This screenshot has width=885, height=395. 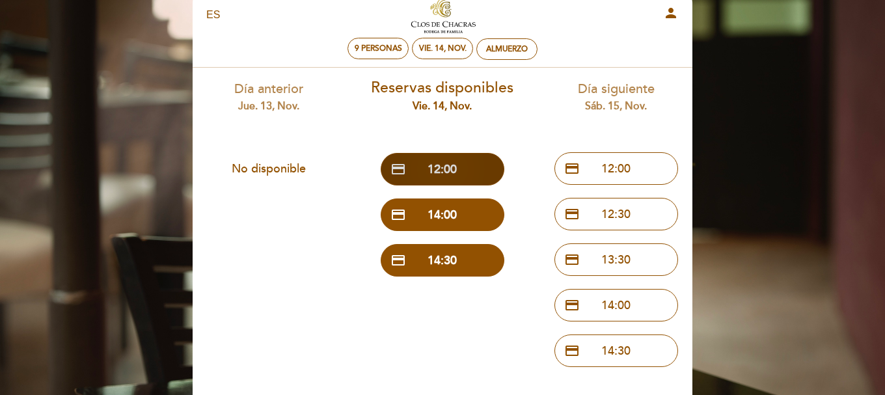 What do you see at coordinates (616, 96) in the screenshot?
I see `div: Día siguiente` at bounding box center [616, 96].